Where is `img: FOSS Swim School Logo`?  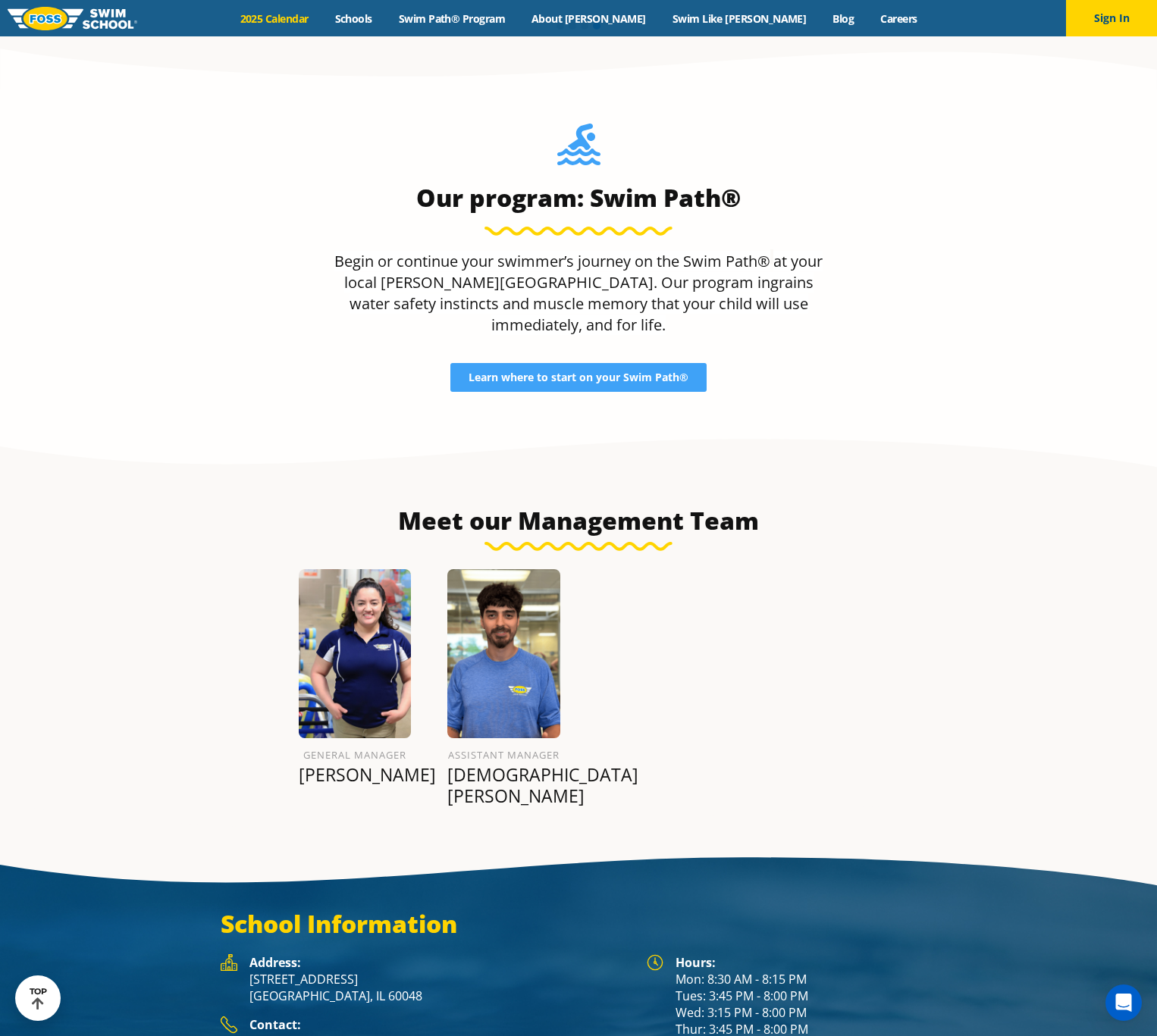 img: FOSS Swim School Logo is located at coordinates (72, 18).